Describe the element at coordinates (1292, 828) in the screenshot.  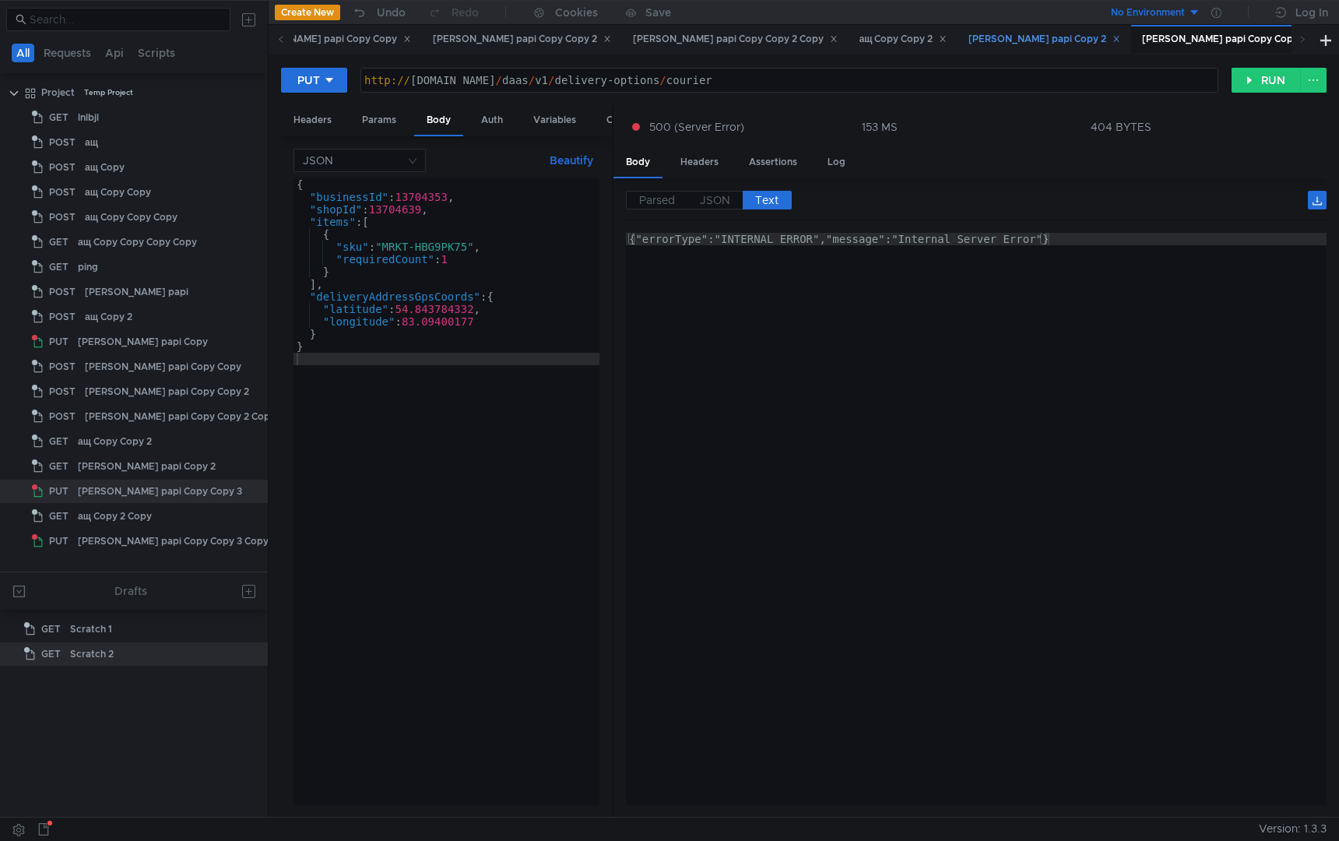
I see `span: Version: 1.3.3` at that location.